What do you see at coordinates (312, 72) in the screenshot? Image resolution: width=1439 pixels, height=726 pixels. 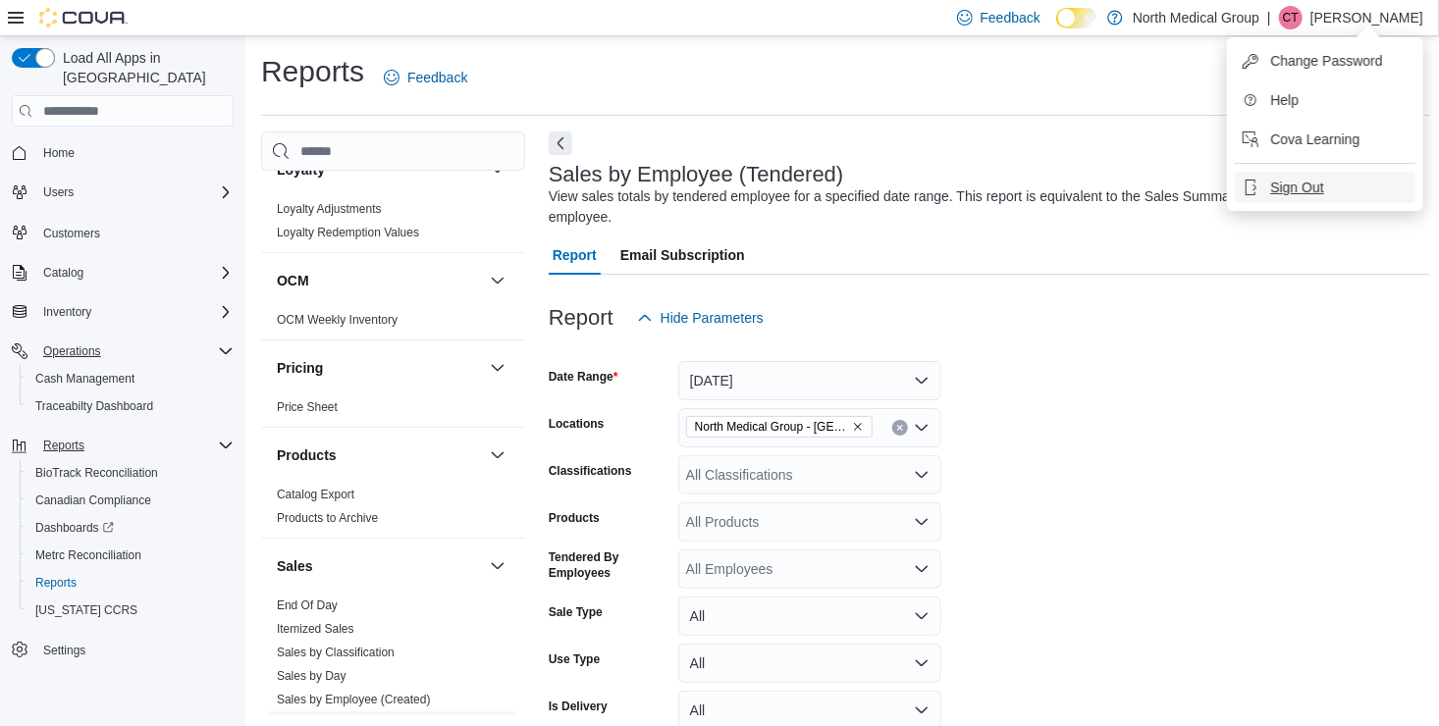 I see `h1: Reports` at bounding box center [312, 72].